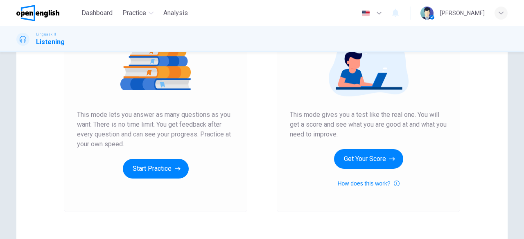  Describe the element at coordinates (138, 13) in the screenshot. I see `button: Practice` at that location.